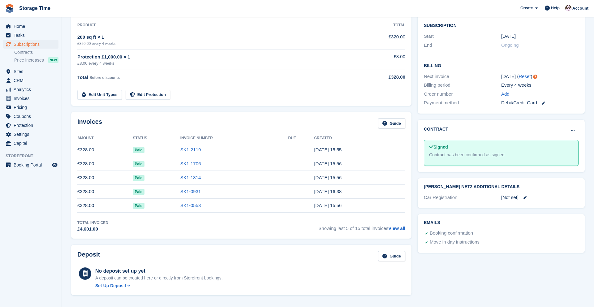 This screenshot has height=307, width=594. What do you see at coordinates (93, 223) in the screenshot?
I see `div: Total Invoiced` at bounding box center [93, 223].